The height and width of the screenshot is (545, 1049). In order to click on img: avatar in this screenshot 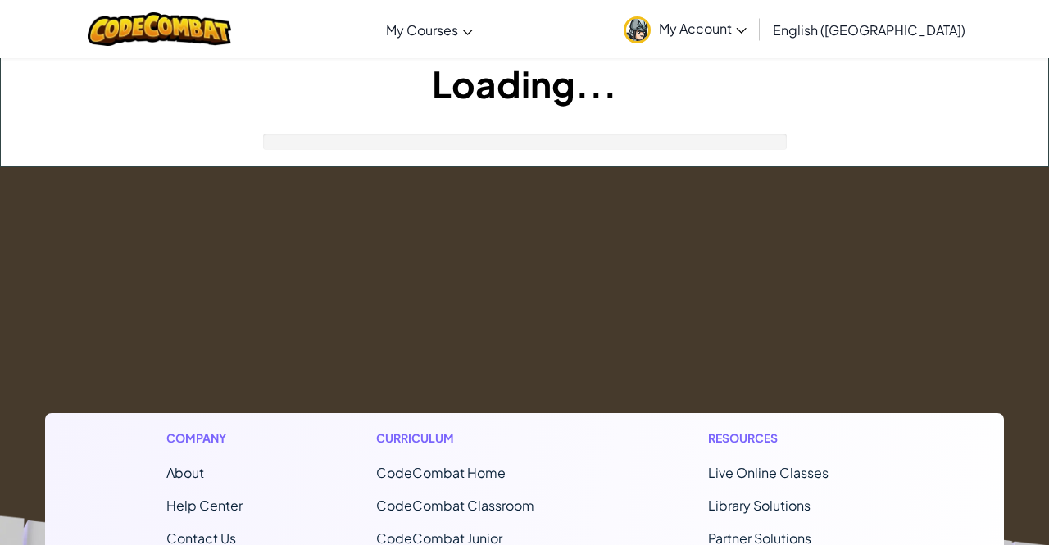, I will do `click(637, 29)`.